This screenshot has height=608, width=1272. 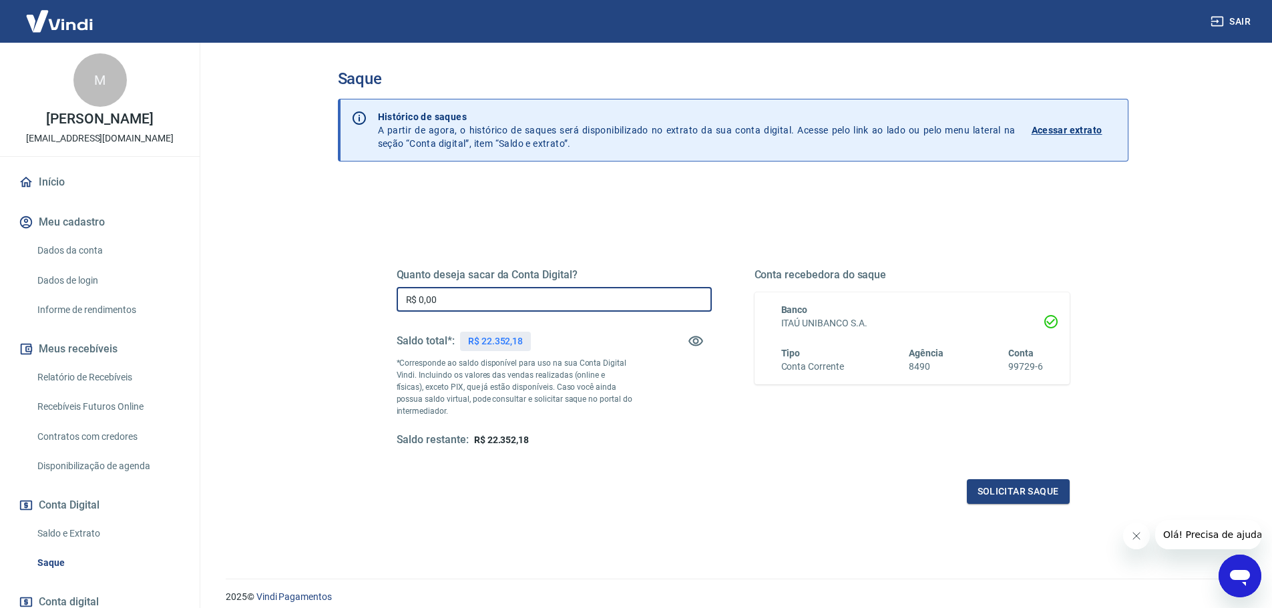 I want to click on span: Olá! Precisa de ajuda?, so click(x=60, y=15).